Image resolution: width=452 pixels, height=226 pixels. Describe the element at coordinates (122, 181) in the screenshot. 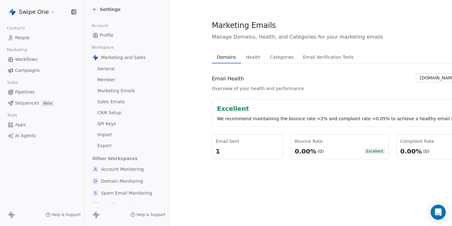

I see `span: Domain Monitoring` at that location.